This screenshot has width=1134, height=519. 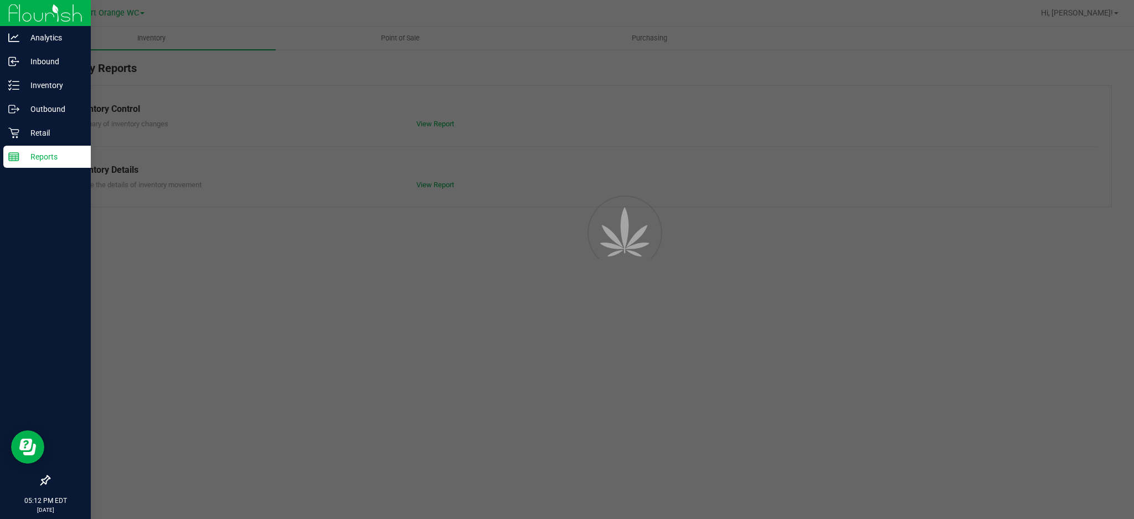 What do you see at coordinates (14, 109) in the screenshot?
I see `inline-svg: Outbound` at bounding box center [14, 109].